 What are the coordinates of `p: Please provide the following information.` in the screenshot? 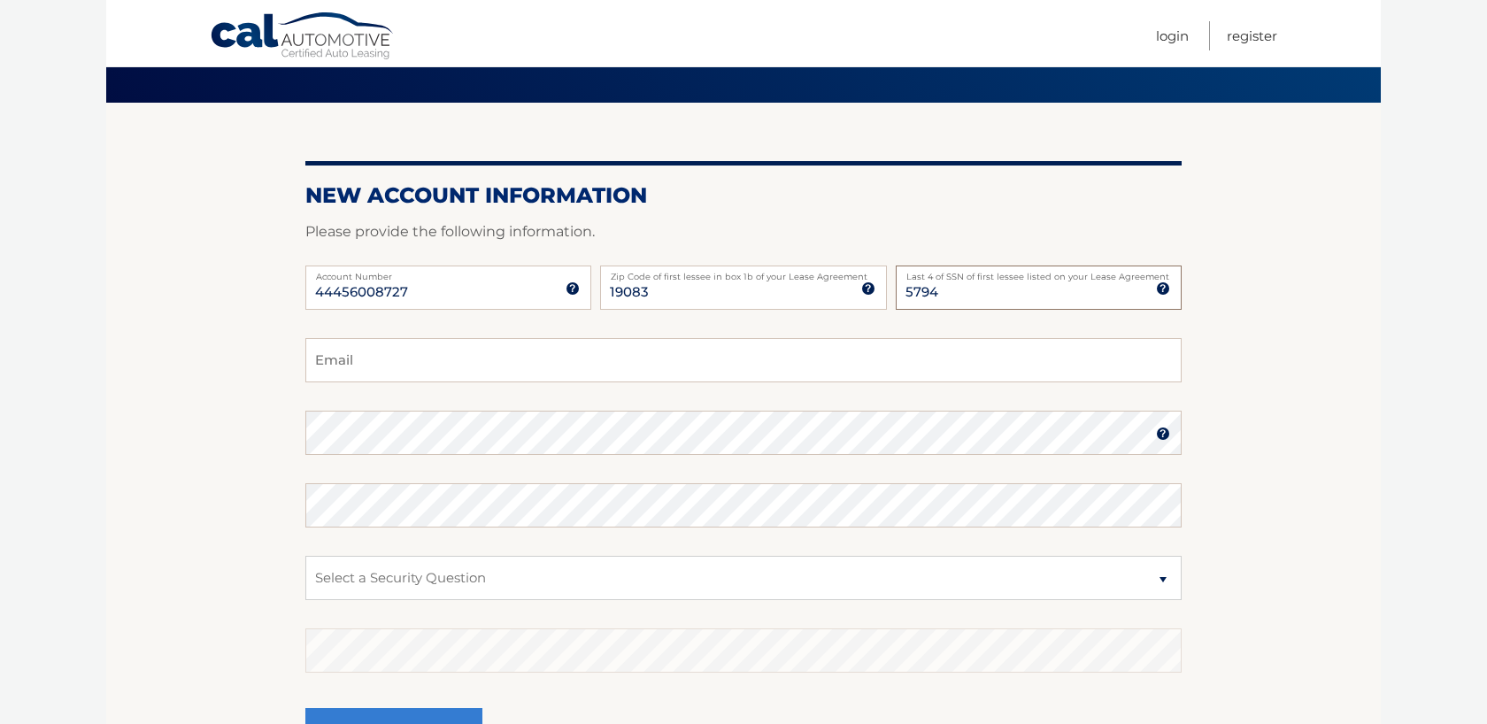 It's located at (743, 232).